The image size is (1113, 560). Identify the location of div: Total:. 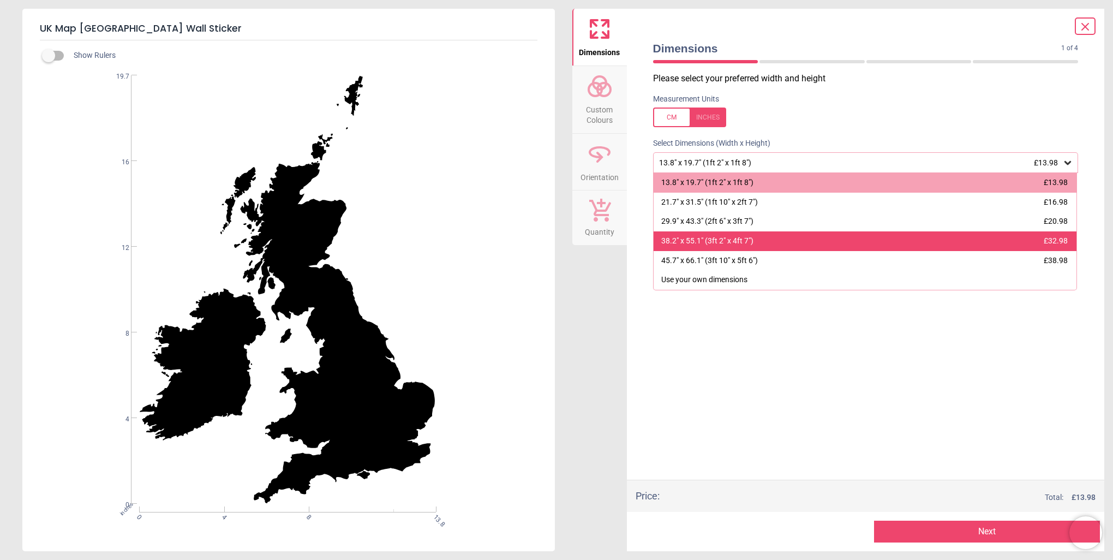
(886, 498).